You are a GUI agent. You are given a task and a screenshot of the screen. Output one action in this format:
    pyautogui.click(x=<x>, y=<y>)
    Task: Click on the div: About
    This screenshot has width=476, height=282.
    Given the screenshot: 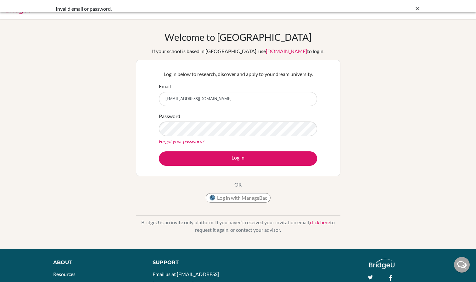 What is the action you would take?
    pyautogui.click(x=96, y=263)
    